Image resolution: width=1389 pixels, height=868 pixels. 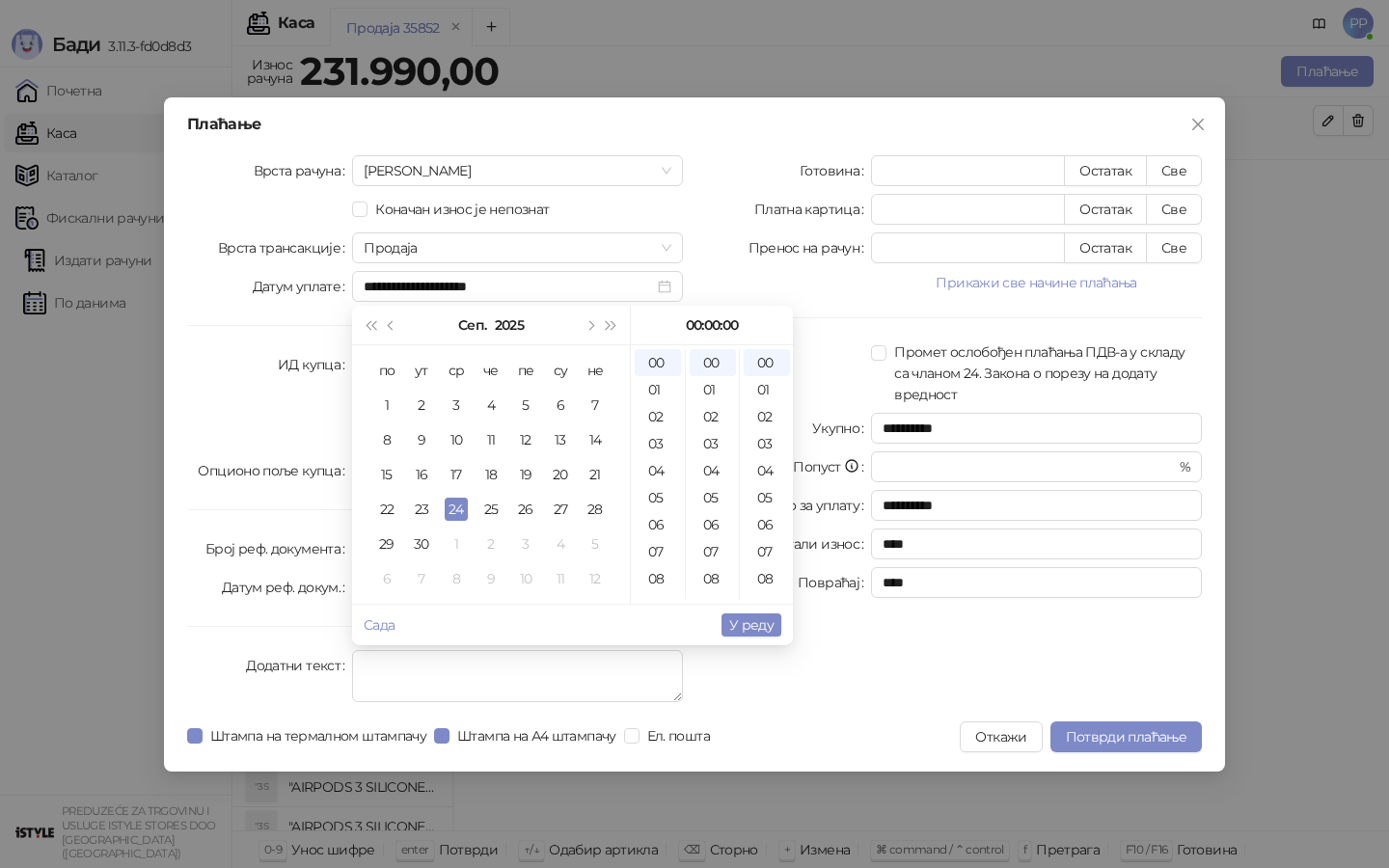 What do you see at coordinates (560, 404) in the screenshot?
I see `td: 2025-09-06` at bounding box center [560, 404].